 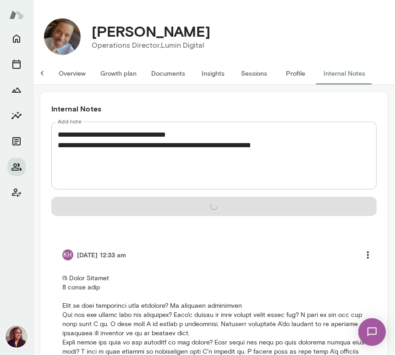 I want to click on div: KH, so click(x=68, y=255).